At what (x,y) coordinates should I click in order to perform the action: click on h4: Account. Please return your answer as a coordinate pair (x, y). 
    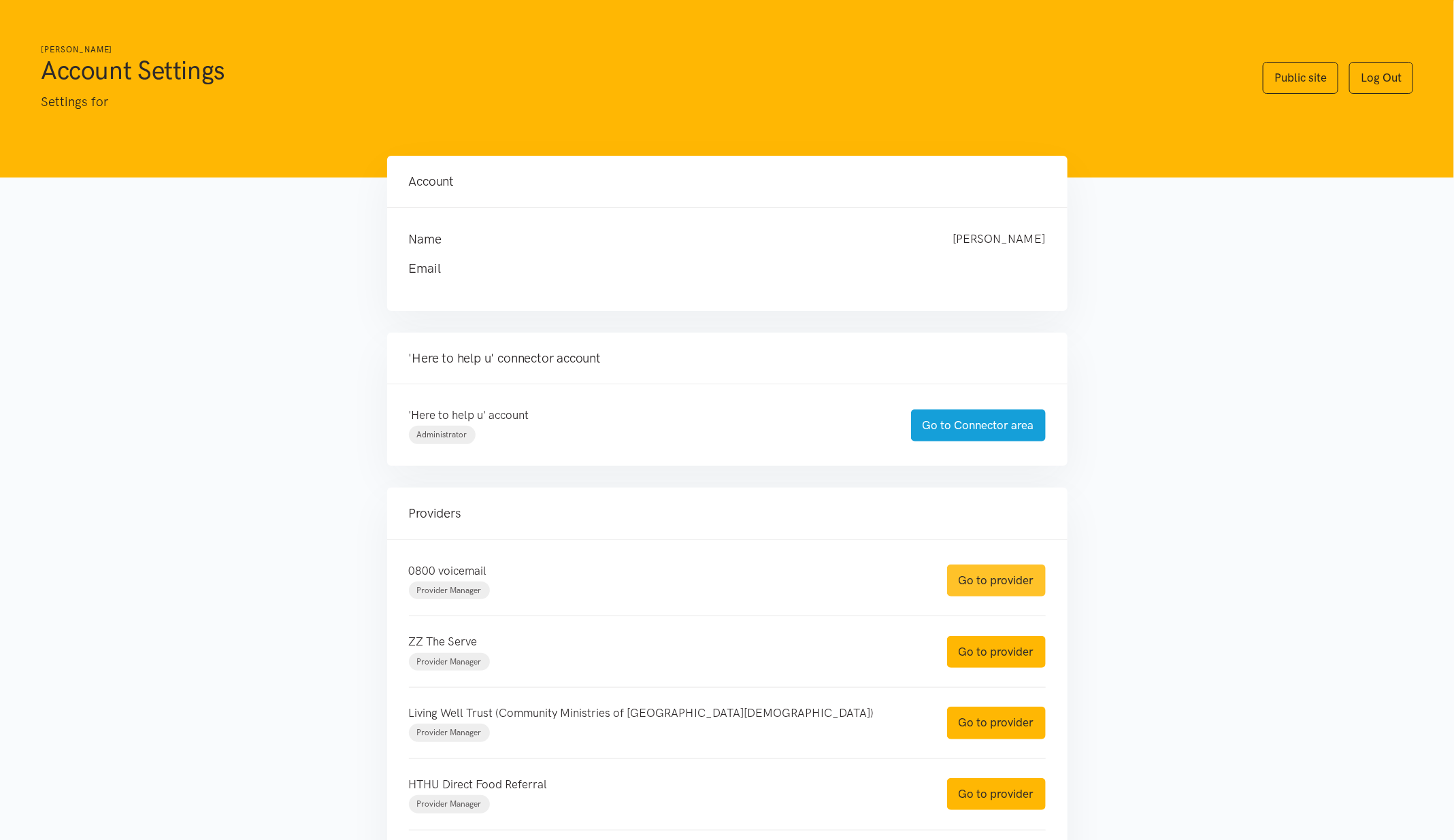
    Looking at the image, I should click on (727, 182).